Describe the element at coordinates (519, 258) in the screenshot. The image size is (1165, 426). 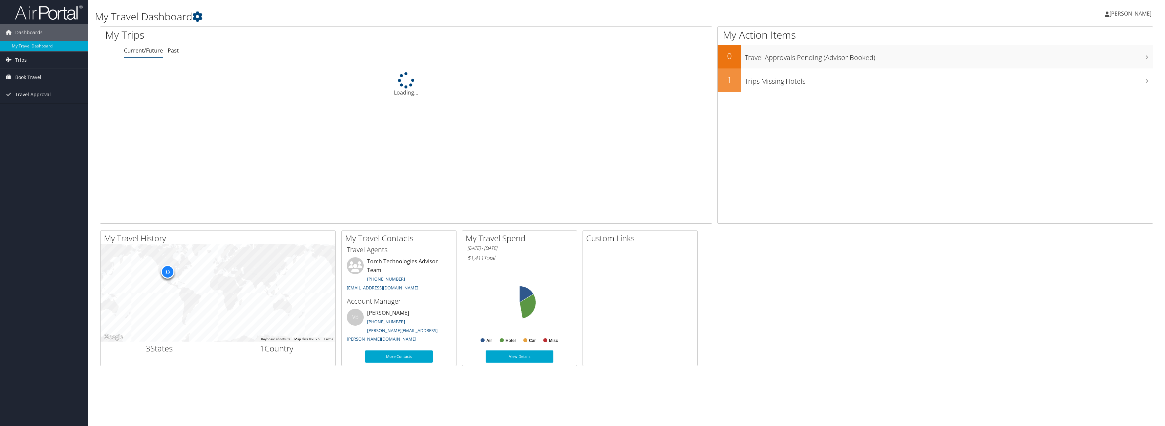
I see `h6: Total` at that location.